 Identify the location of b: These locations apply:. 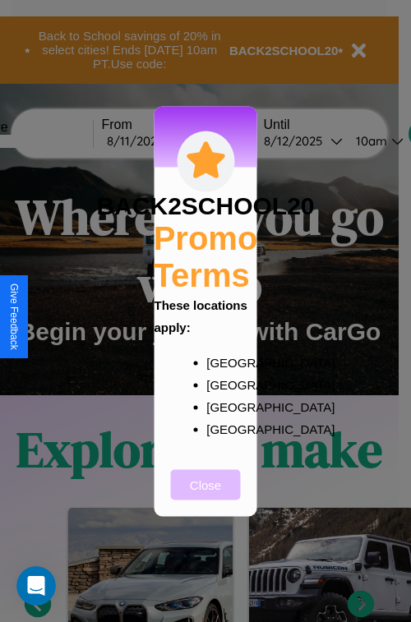
(200, 315).